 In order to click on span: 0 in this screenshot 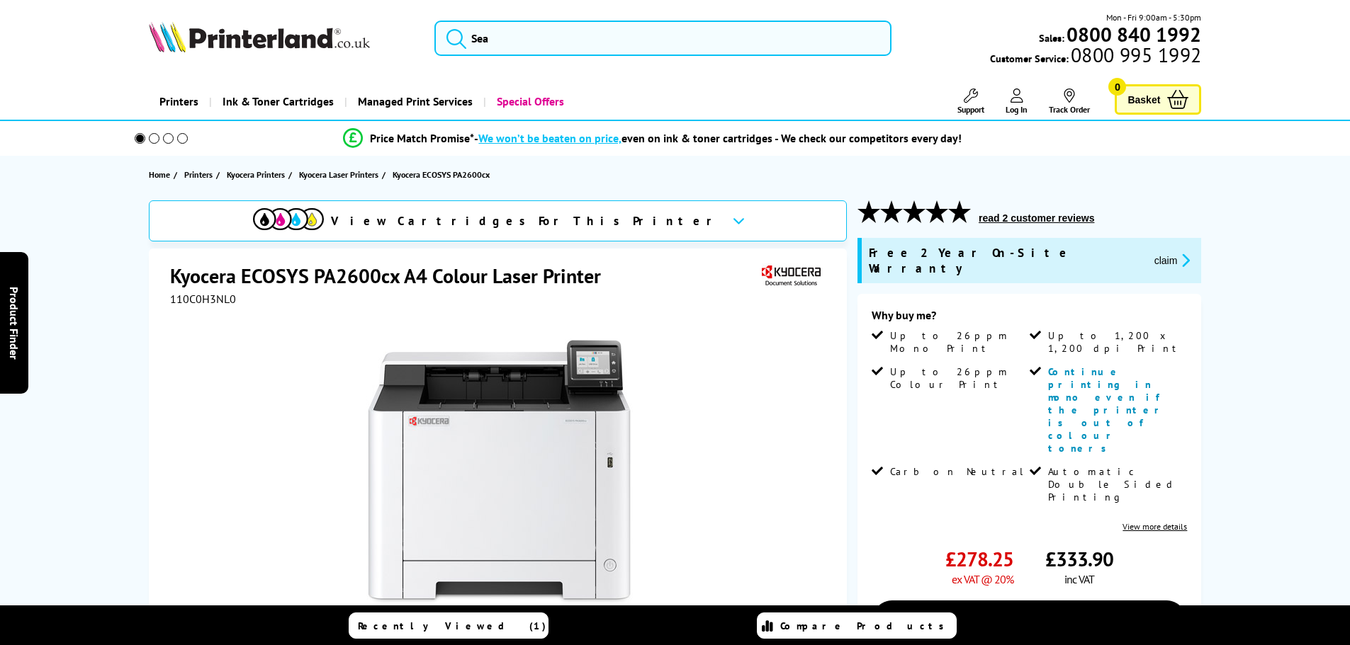, I will do `click(1117, 86)`.